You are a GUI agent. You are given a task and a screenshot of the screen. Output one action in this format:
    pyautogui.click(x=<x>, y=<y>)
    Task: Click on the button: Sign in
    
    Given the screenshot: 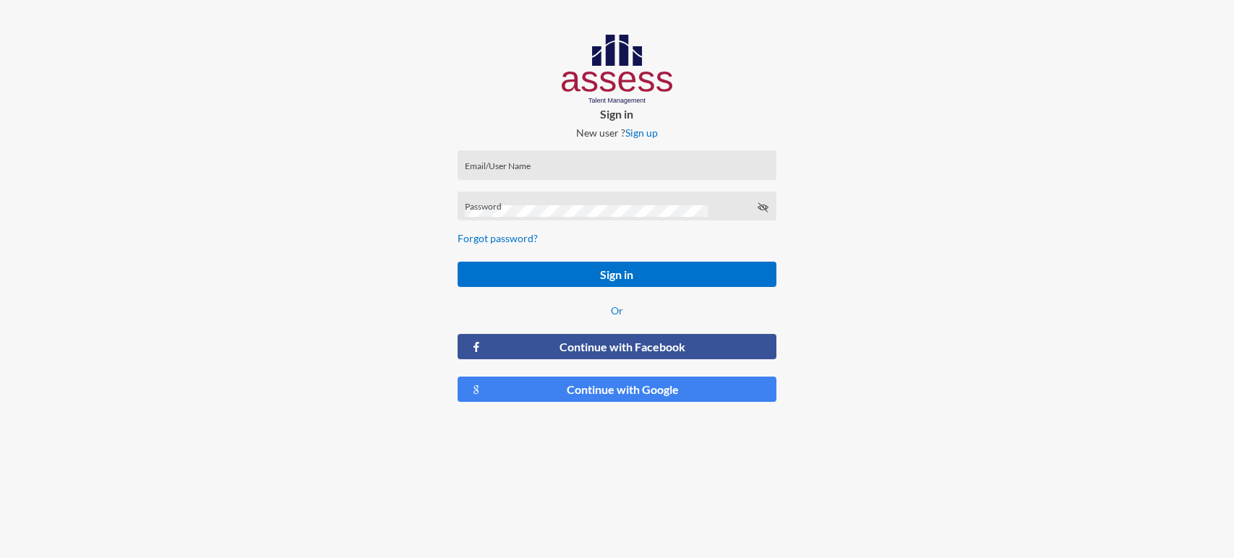 What is the action you would take?
    pyautogui.click(x=617, y=274)
    